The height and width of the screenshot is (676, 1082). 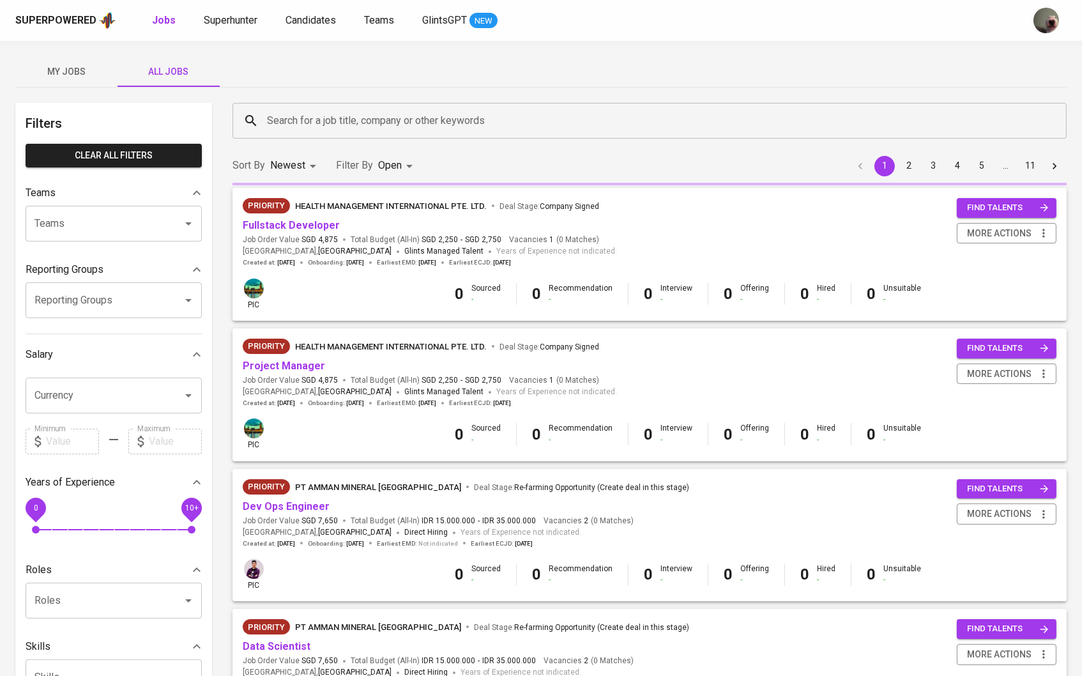 What do you see at coordinates (253, 428) in the screenshot?
I see `img: a5d44b89-0c59-4c54-99d0-a63b29d42bd3.jpg` at bounding box center [253, 428].